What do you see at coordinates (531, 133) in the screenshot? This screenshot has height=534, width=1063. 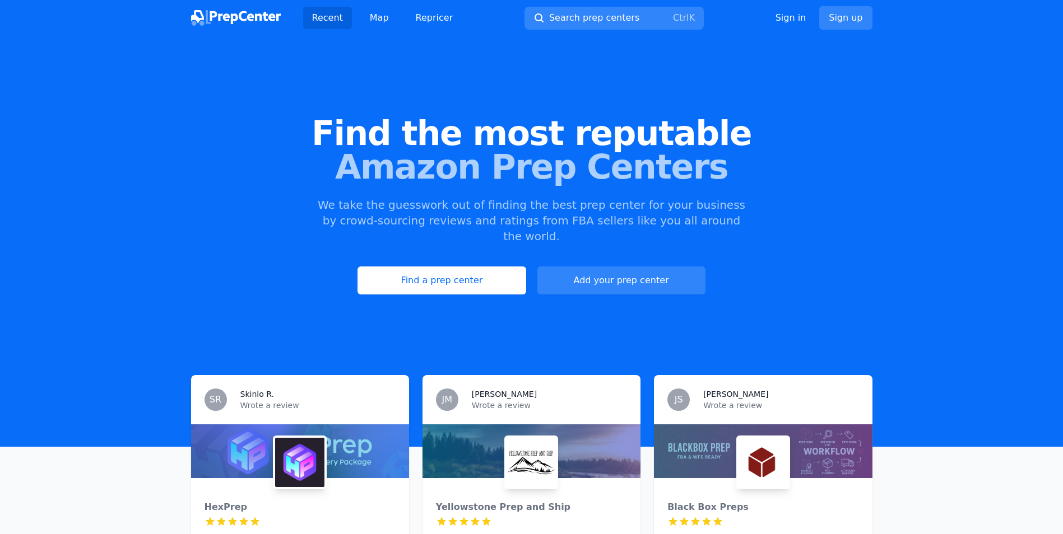 I see `span: Find the most reputable` at bounding box center [531, 133].